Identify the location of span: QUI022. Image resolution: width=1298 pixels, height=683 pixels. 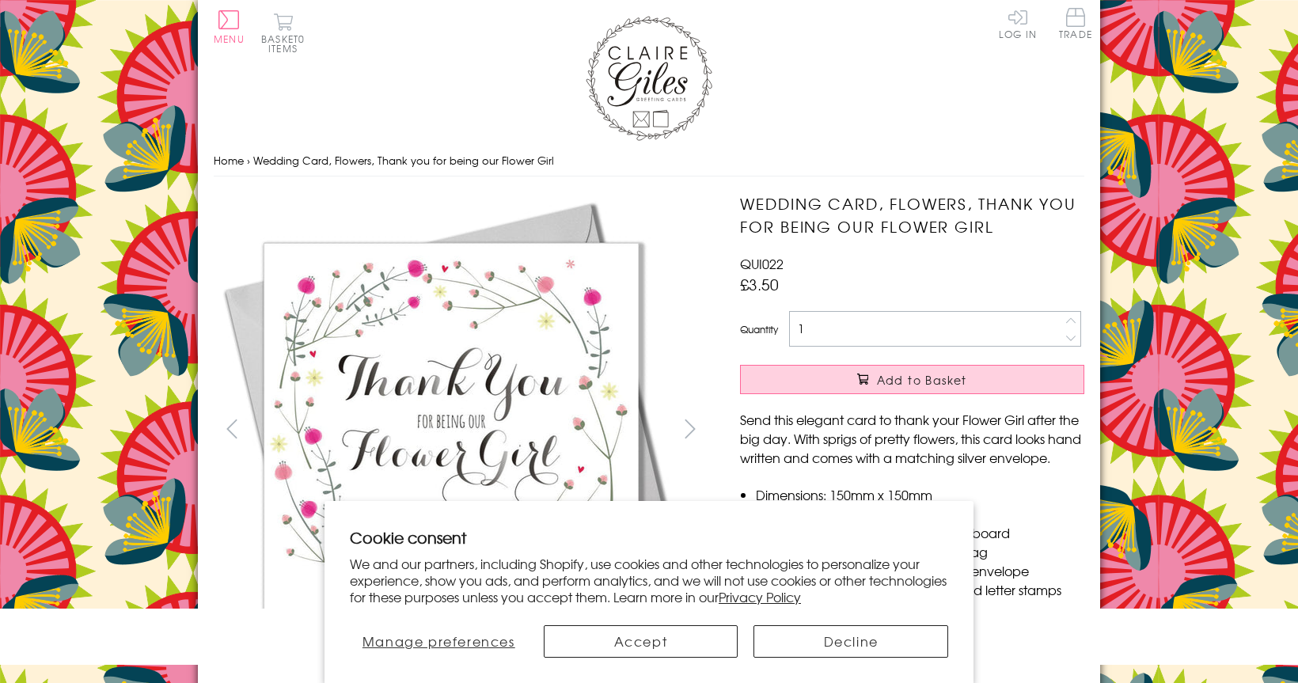
(761, 264).